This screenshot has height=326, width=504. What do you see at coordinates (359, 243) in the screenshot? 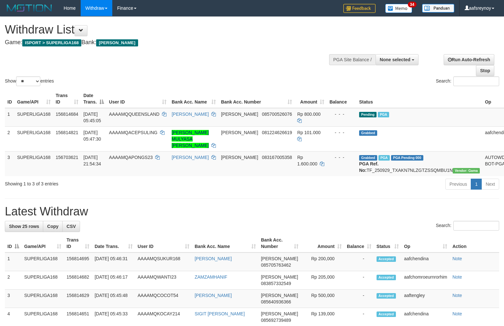
I see `th: Balance: activate to sort column ascending` at bounding box center [359, 243].